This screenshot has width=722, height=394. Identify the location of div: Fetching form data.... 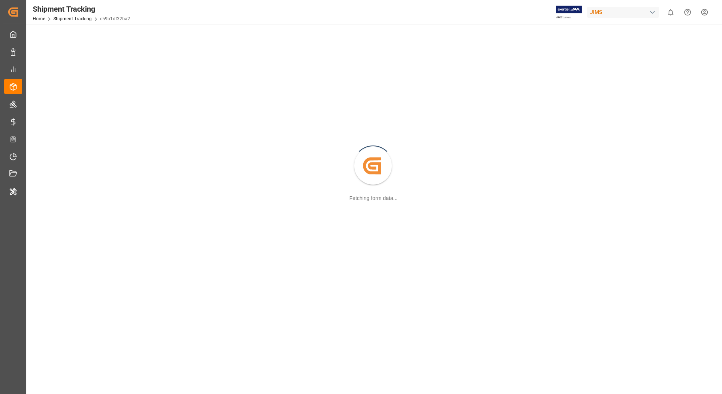
(374, 198).